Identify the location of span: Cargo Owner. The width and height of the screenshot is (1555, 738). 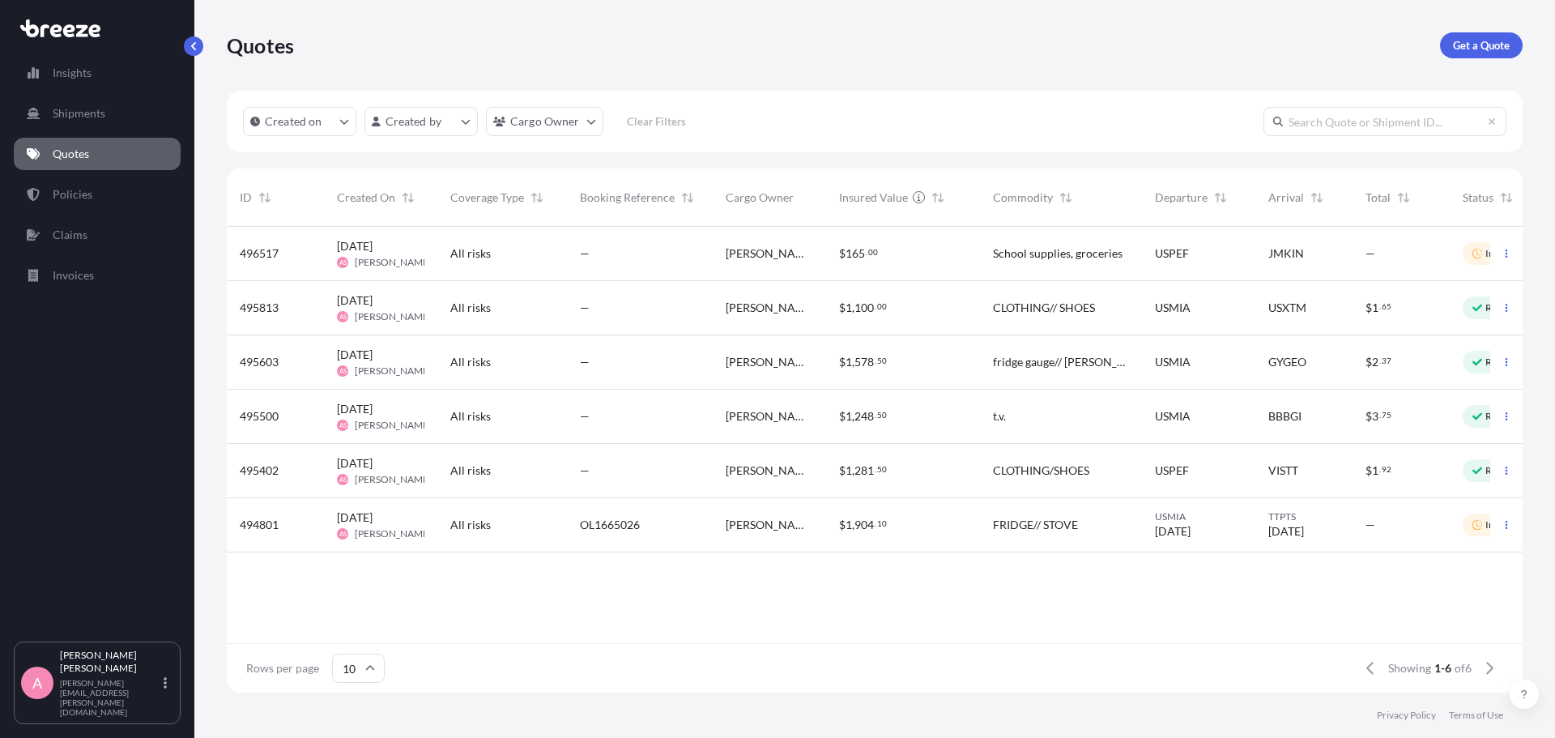
(760, 198).